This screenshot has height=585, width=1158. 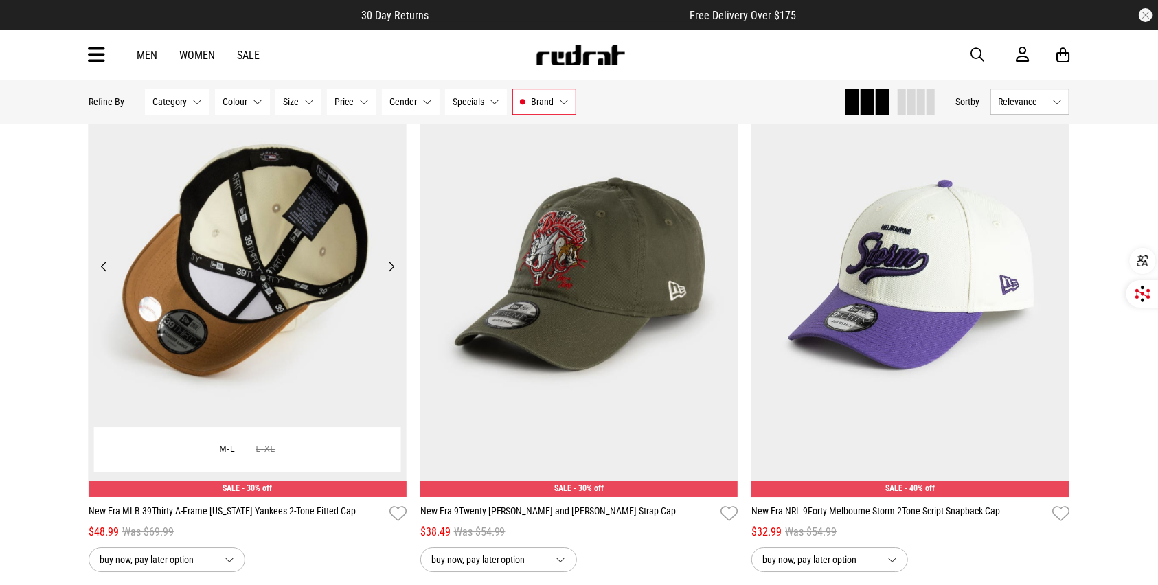 I want to click on button: M-L, so click(x=227, y=450).